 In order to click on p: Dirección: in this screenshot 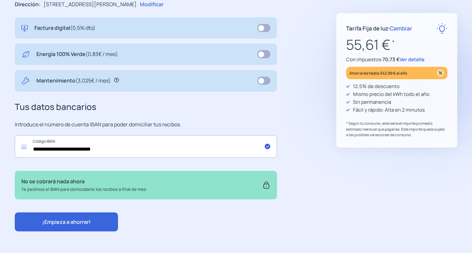, I will do `click(28, 5)`.